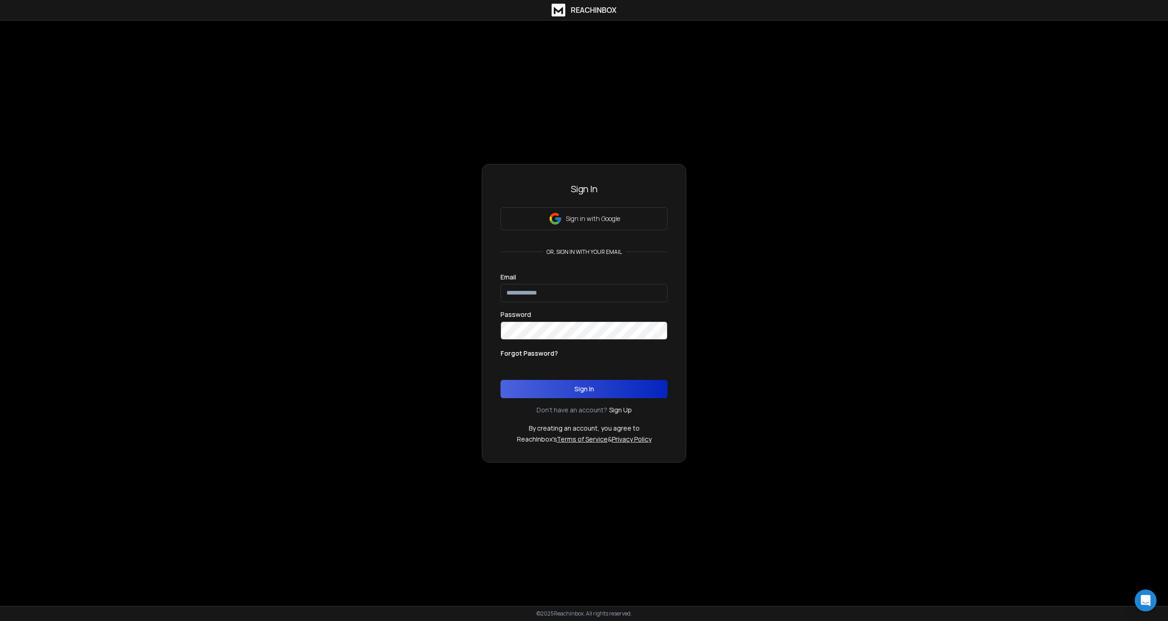  I want to click on p: Sign in with Google, so click(593, 219).